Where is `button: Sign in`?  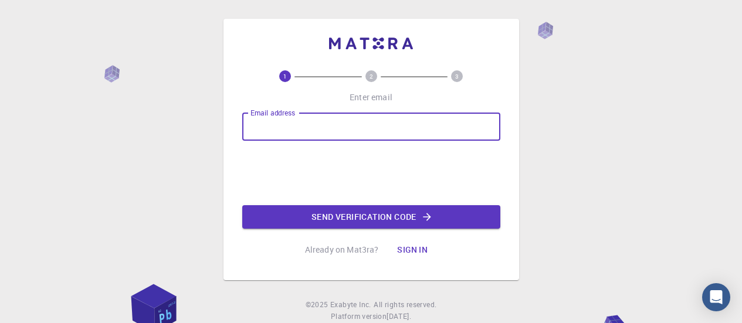 button: Sign in is located at coordinates (413, 250).